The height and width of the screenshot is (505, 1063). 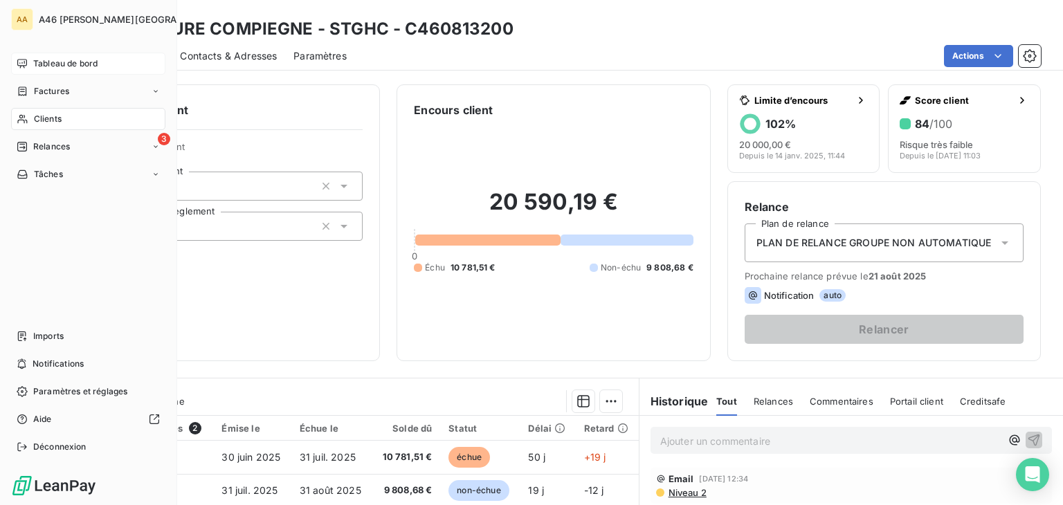 I want to click on a: 3Relances, so click(x=88, y=147).